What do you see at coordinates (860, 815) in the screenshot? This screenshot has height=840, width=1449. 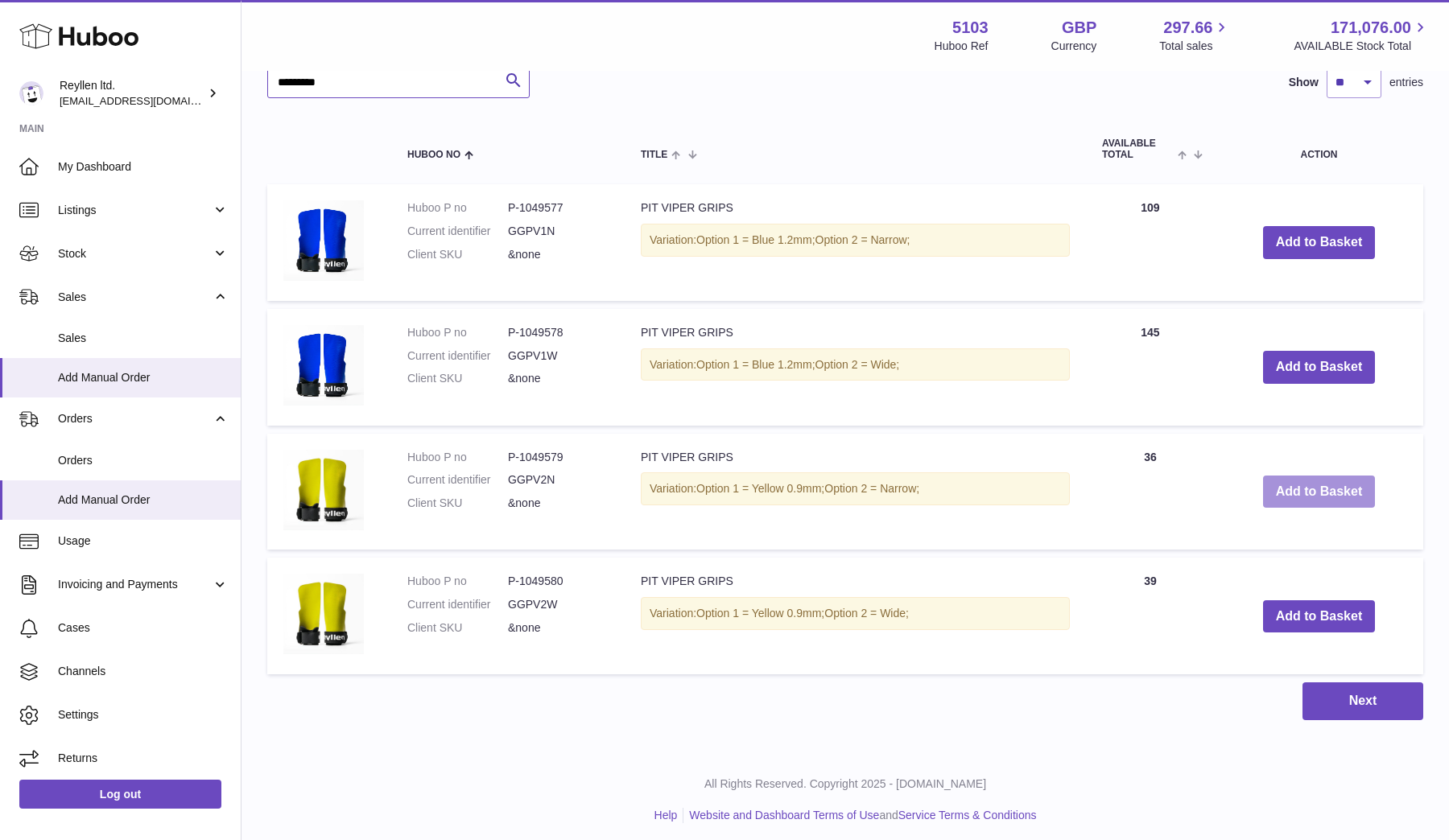 I see `li: and` at bounding box center [860, 815].